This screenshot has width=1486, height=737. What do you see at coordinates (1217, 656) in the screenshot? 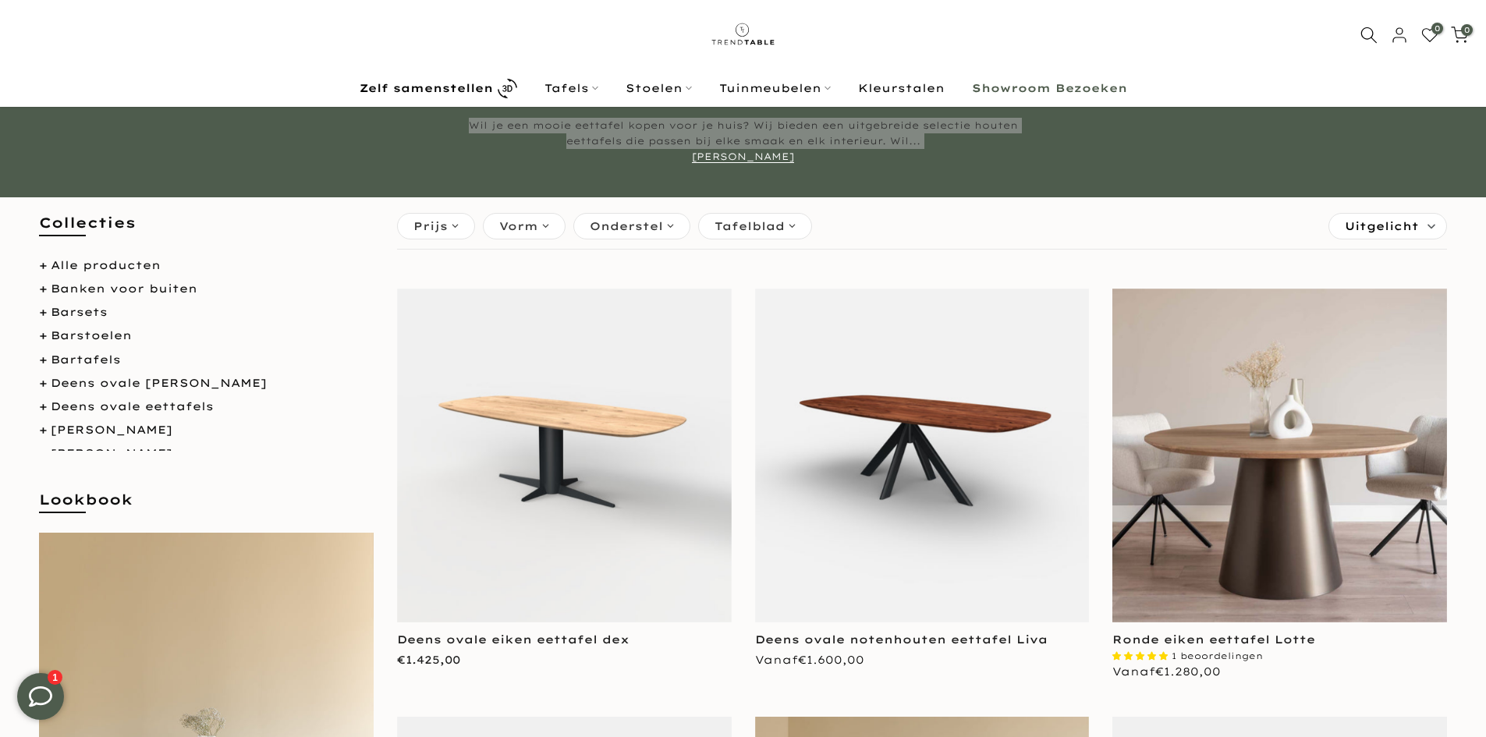
I see `span: 1 beoordelingen` at bounding box center [1217, 656].